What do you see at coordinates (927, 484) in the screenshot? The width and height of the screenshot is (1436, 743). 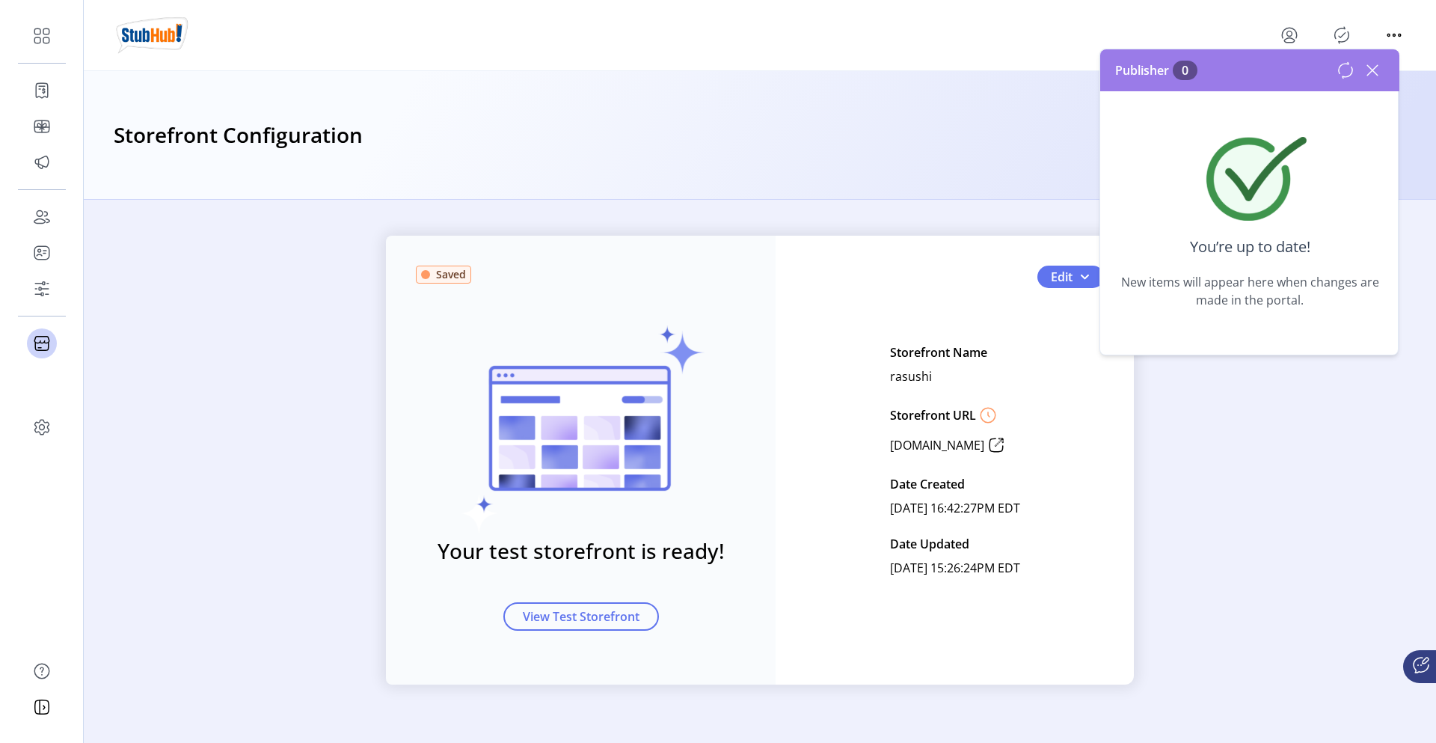 I see `p: Date Created` at bounding box center [927, 484].